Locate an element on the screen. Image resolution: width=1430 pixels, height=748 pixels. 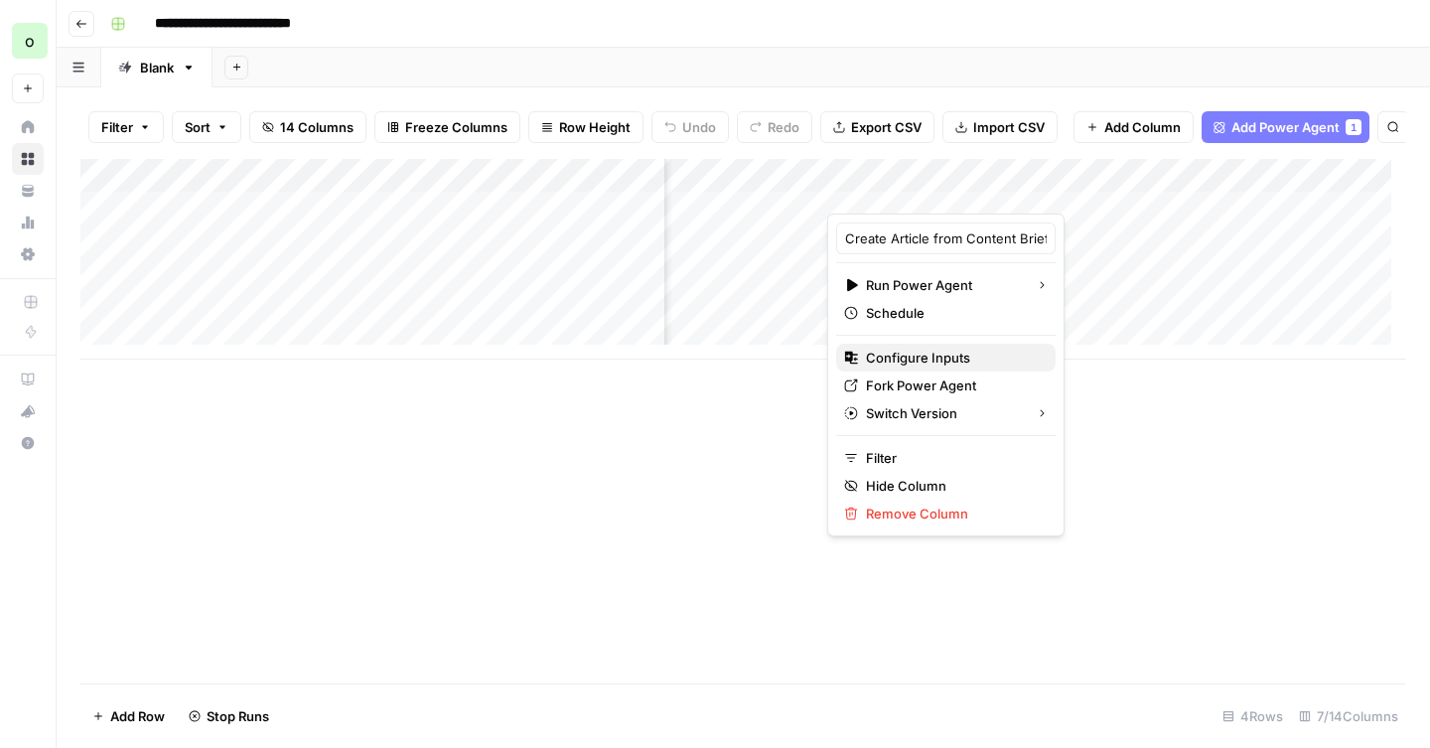
a: Usage is located at coordinates (28, 222).